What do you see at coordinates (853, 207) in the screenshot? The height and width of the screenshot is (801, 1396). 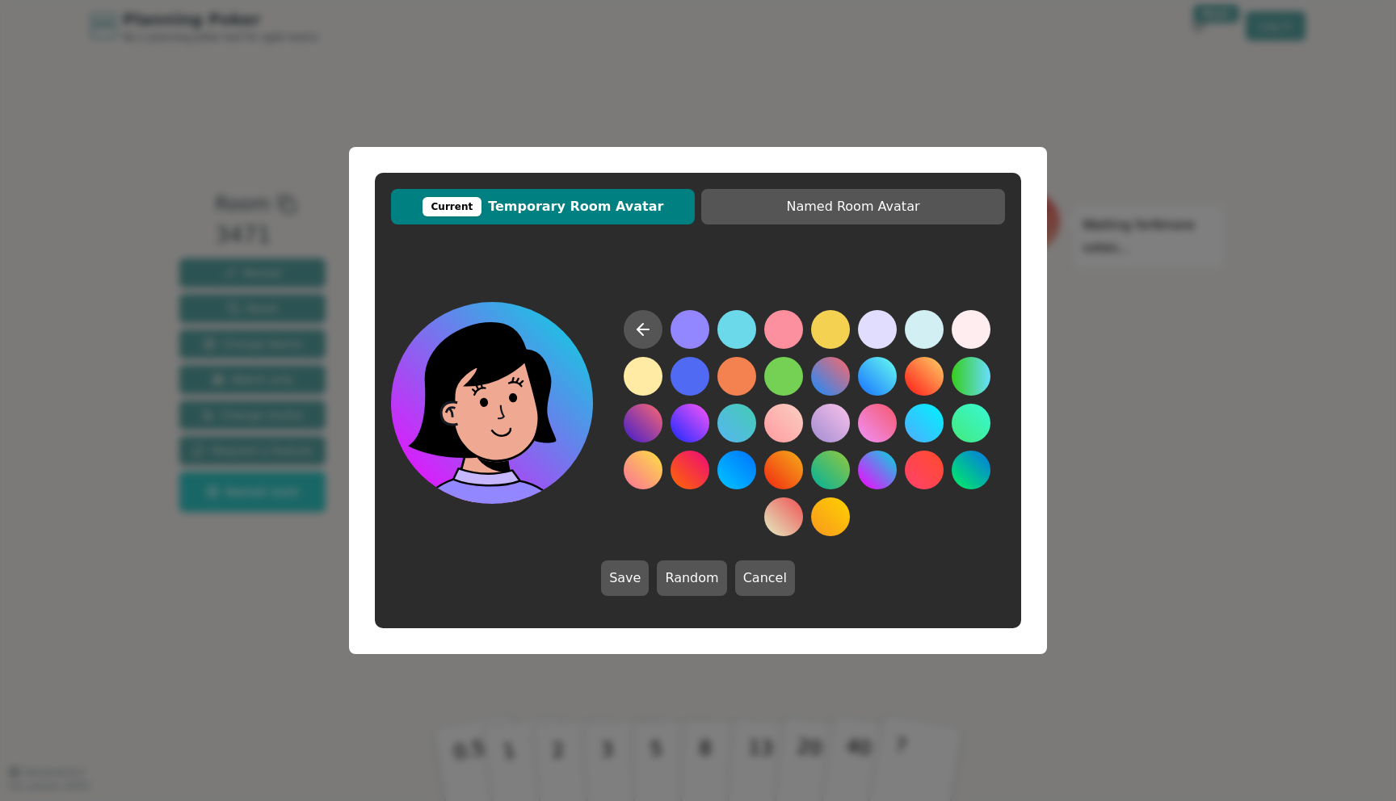 I see `span: Named Room Avatar` at bounding box center [853, 207].